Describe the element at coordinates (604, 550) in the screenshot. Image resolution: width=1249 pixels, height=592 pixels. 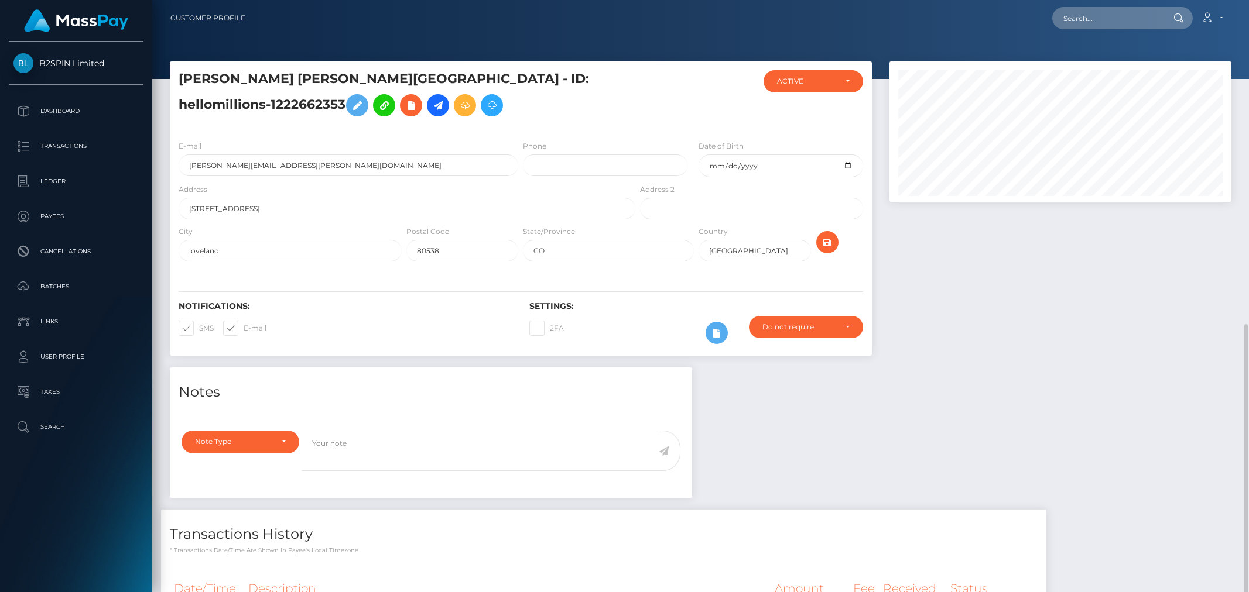
I see `p: * Transactions date/time are shown in payee's local timezone` at that location.